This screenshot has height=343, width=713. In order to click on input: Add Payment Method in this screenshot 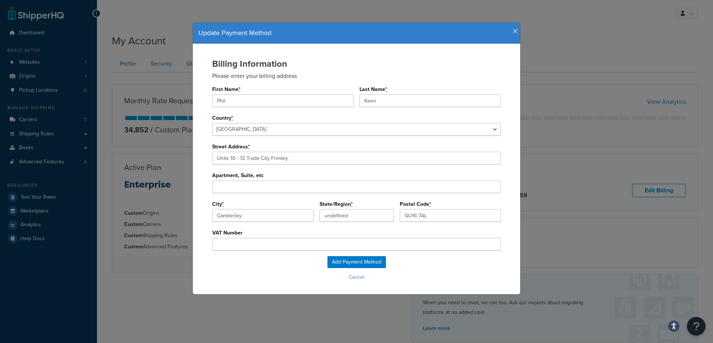, I will do `click(357, 262)`.